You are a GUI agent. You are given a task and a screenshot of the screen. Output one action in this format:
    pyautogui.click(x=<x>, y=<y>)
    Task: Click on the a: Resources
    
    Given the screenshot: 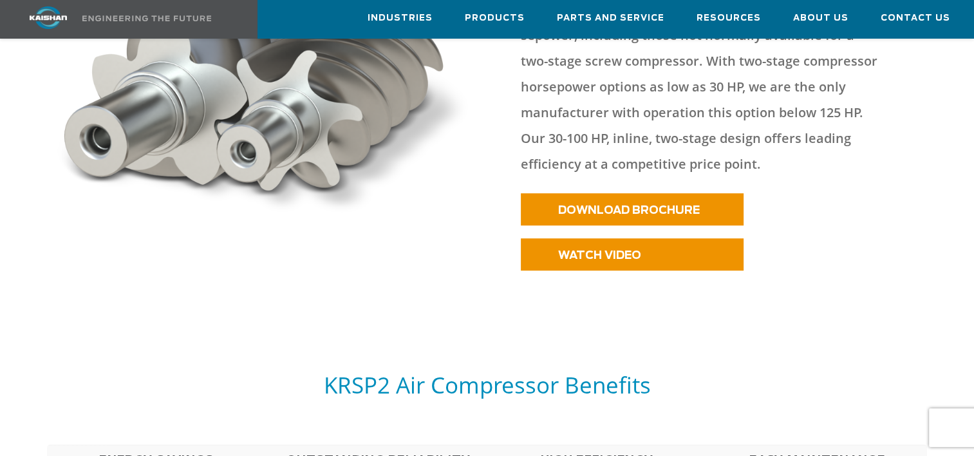 What is the action you would take?
    pyautogui.click(x=729, y=18)
    